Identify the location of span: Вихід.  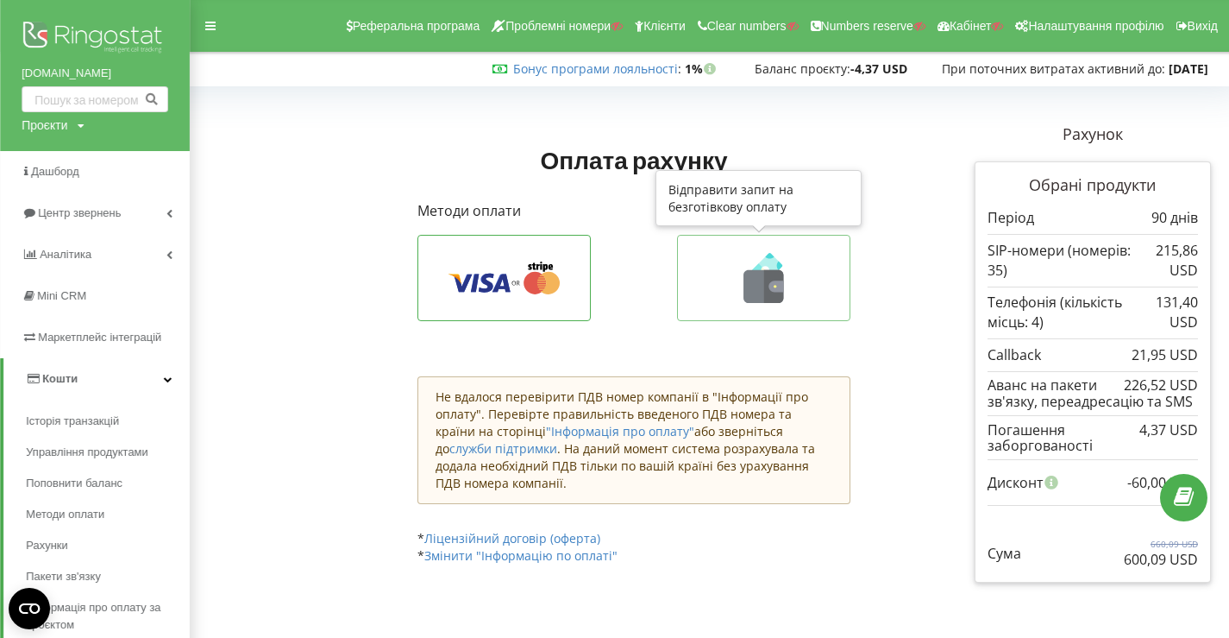
(1203, 26).